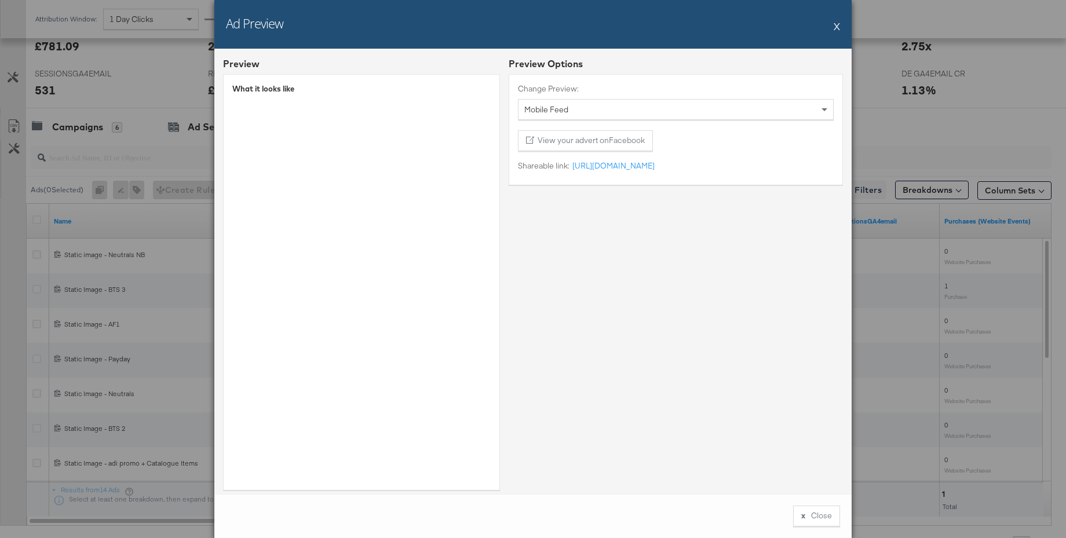 The image size is (1066, 538). I want to click on div: x, so click(803, 516).